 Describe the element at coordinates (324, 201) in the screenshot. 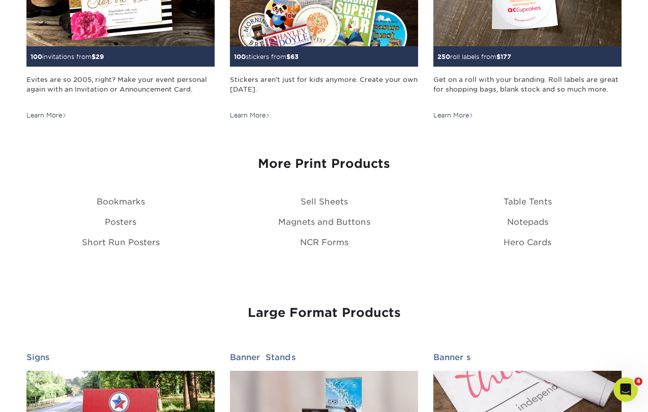

I see `a: Sell Sheets` at that location.